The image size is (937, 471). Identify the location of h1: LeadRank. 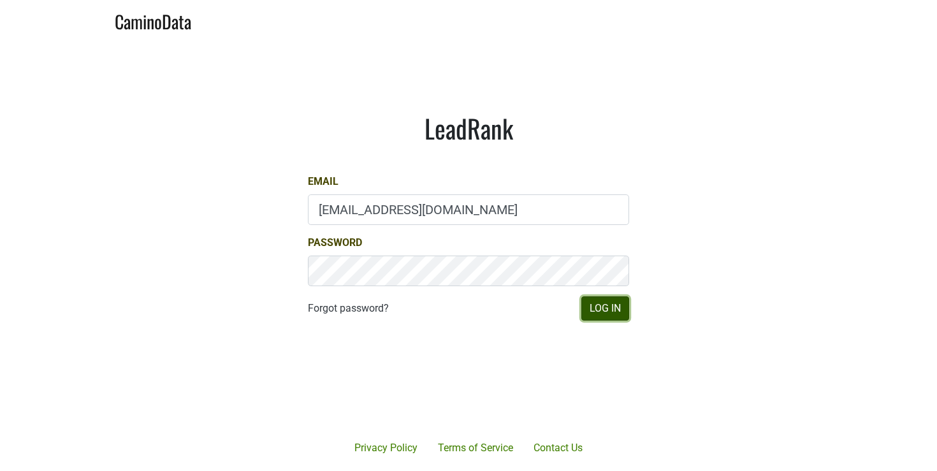
(469, 128).